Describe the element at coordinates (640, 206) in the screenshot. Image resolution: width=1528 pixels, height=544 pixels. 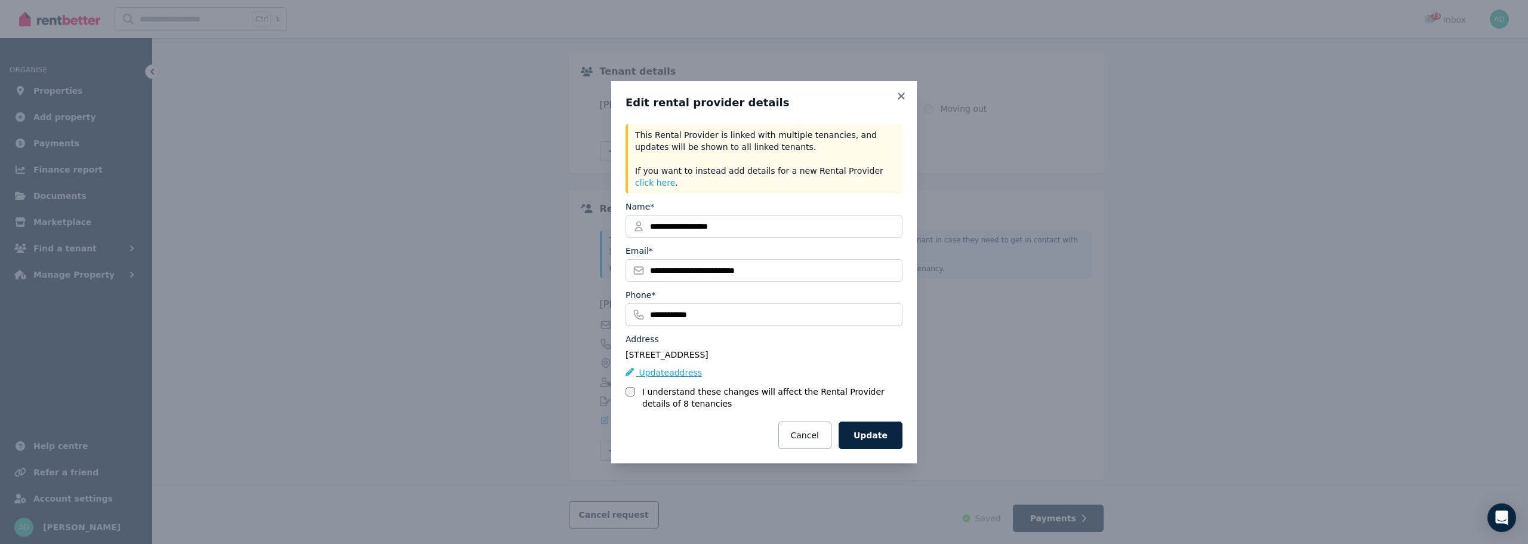
I see `label: Name*` at that location.